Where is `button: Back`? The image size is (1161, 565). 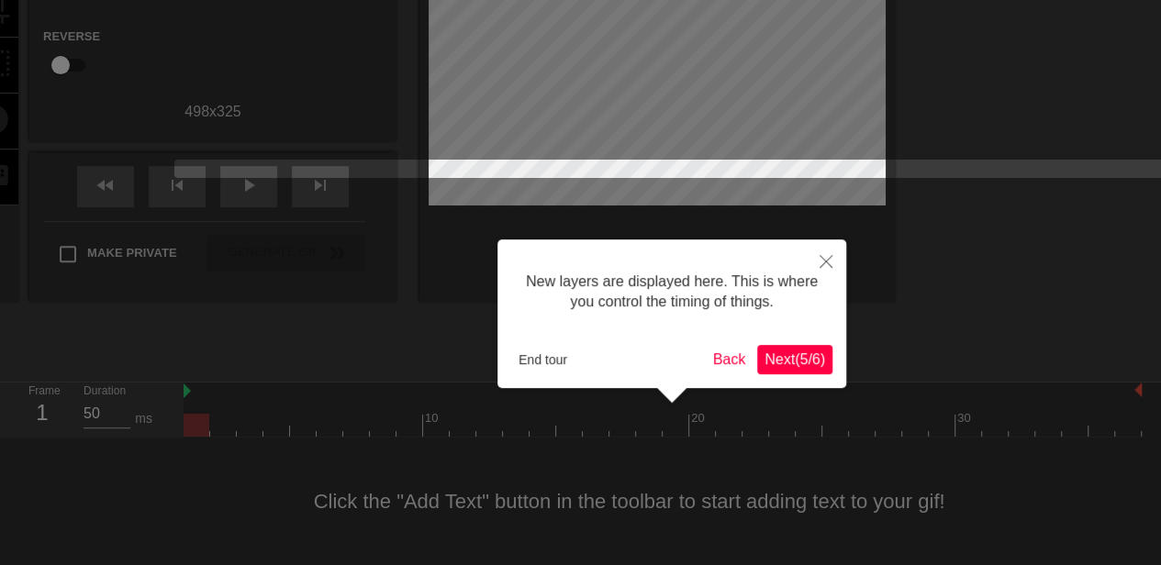
button: Back is located at coordinates (729, 360).